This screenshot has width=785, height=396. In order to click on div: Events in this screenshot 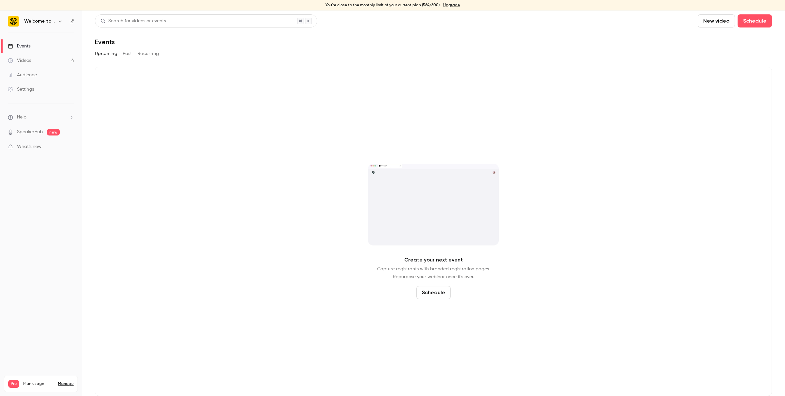, I will do `click(19, 46)`.